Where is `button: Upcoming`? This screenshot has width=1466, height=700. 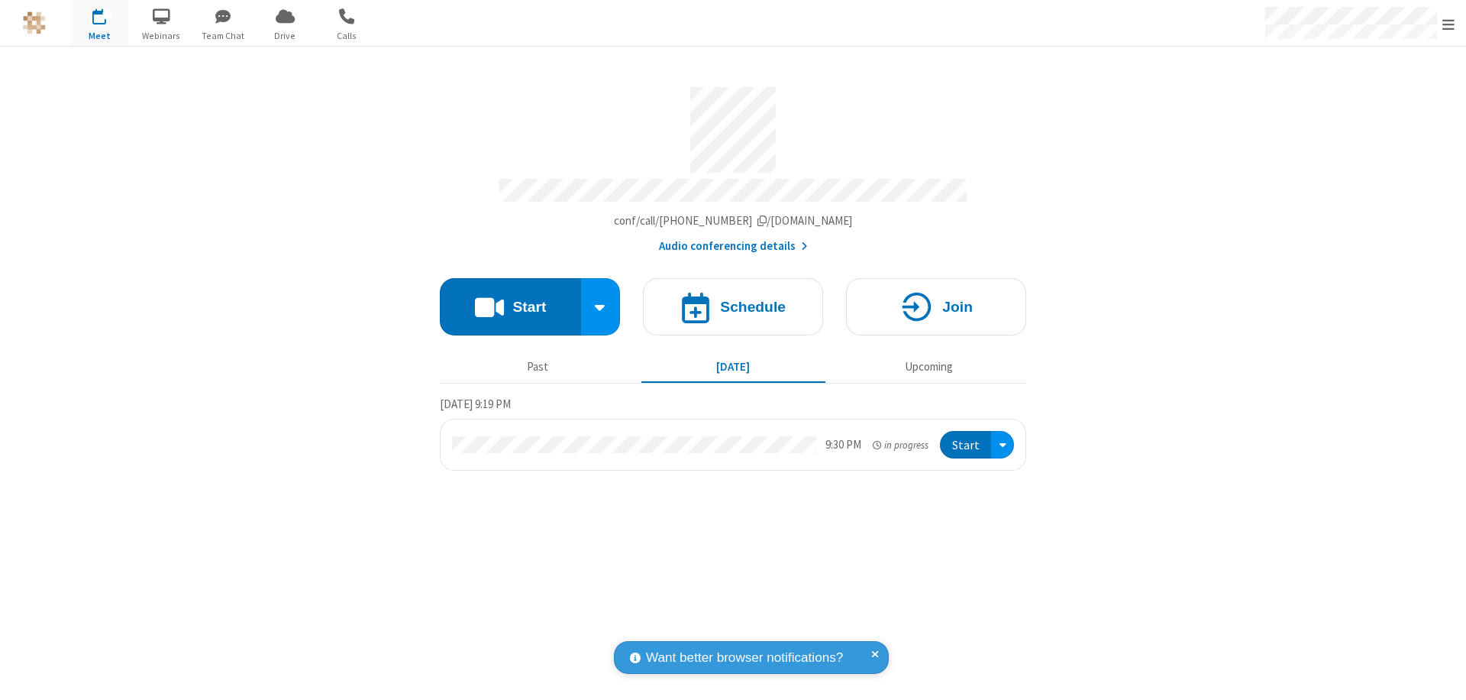 button: Upcoming is located at coordinates (929, 367).